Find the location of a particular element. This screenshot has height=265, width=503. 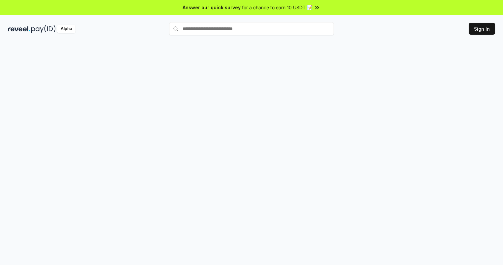

span: for a chance to earn 10 USDT 📝 is located at coordinates (277, 7).